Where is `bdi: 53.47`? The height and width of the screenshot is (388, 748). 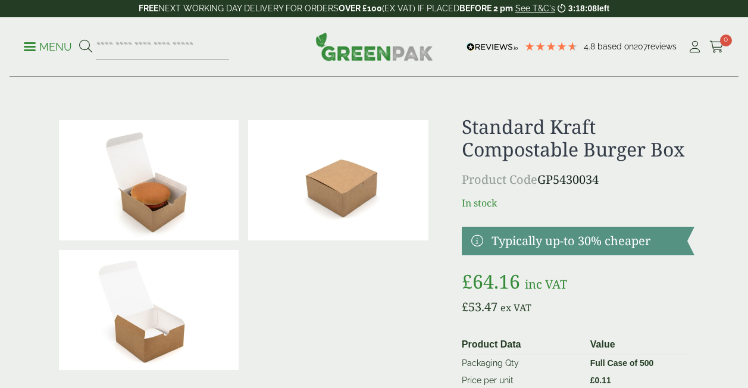 bdi: 53.47 is located at coordinates (480, 307).